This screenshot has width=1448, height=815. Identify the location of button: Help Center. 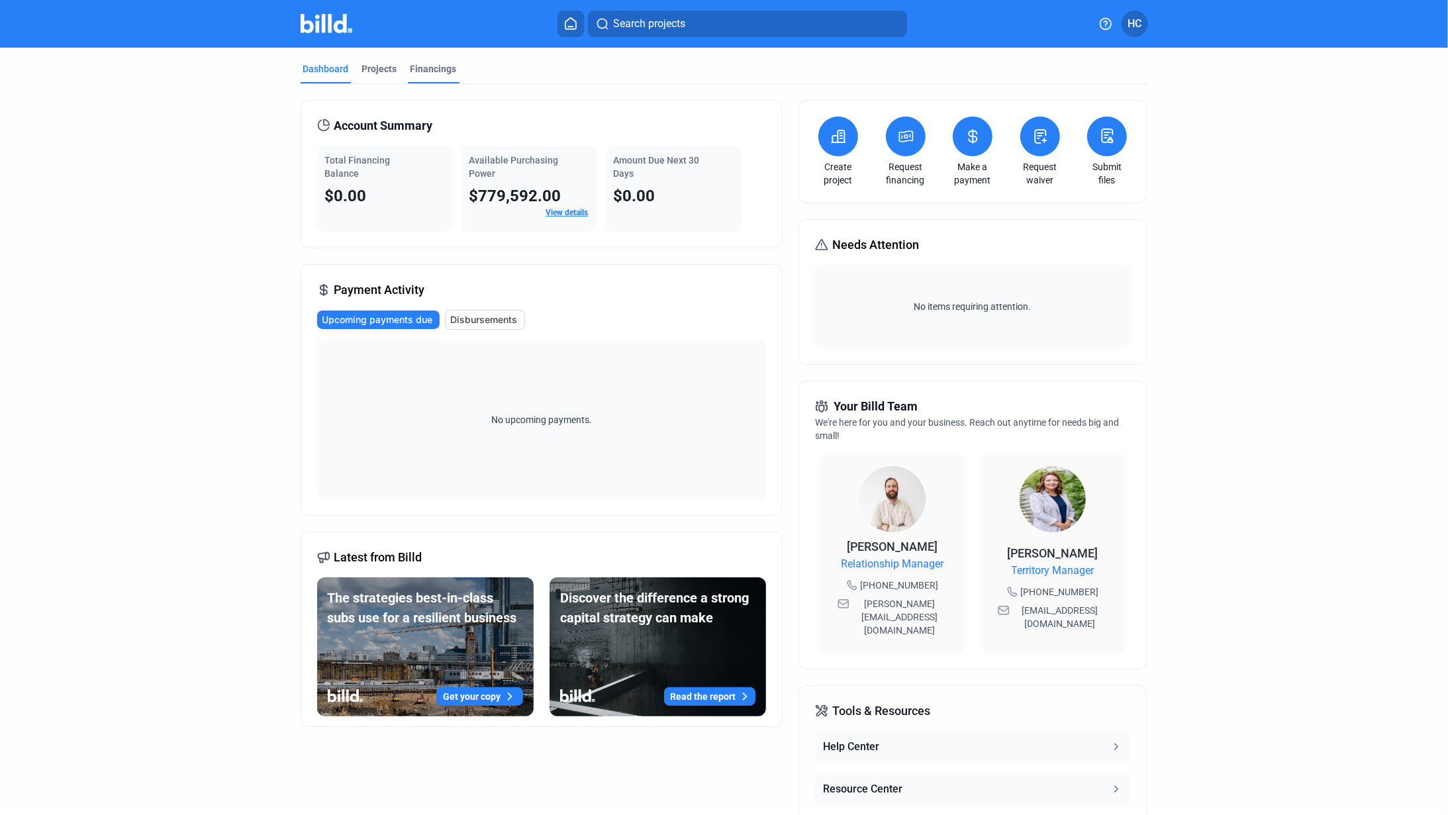
(972, 747).